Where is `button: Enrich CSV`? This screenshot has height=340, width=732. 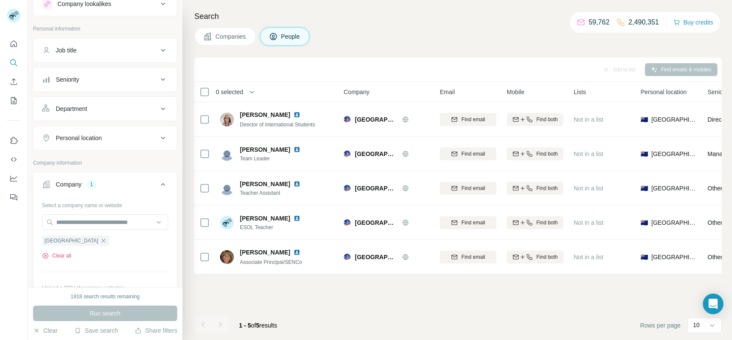 button: Enrich CSV is located at coordinates (14, 82).